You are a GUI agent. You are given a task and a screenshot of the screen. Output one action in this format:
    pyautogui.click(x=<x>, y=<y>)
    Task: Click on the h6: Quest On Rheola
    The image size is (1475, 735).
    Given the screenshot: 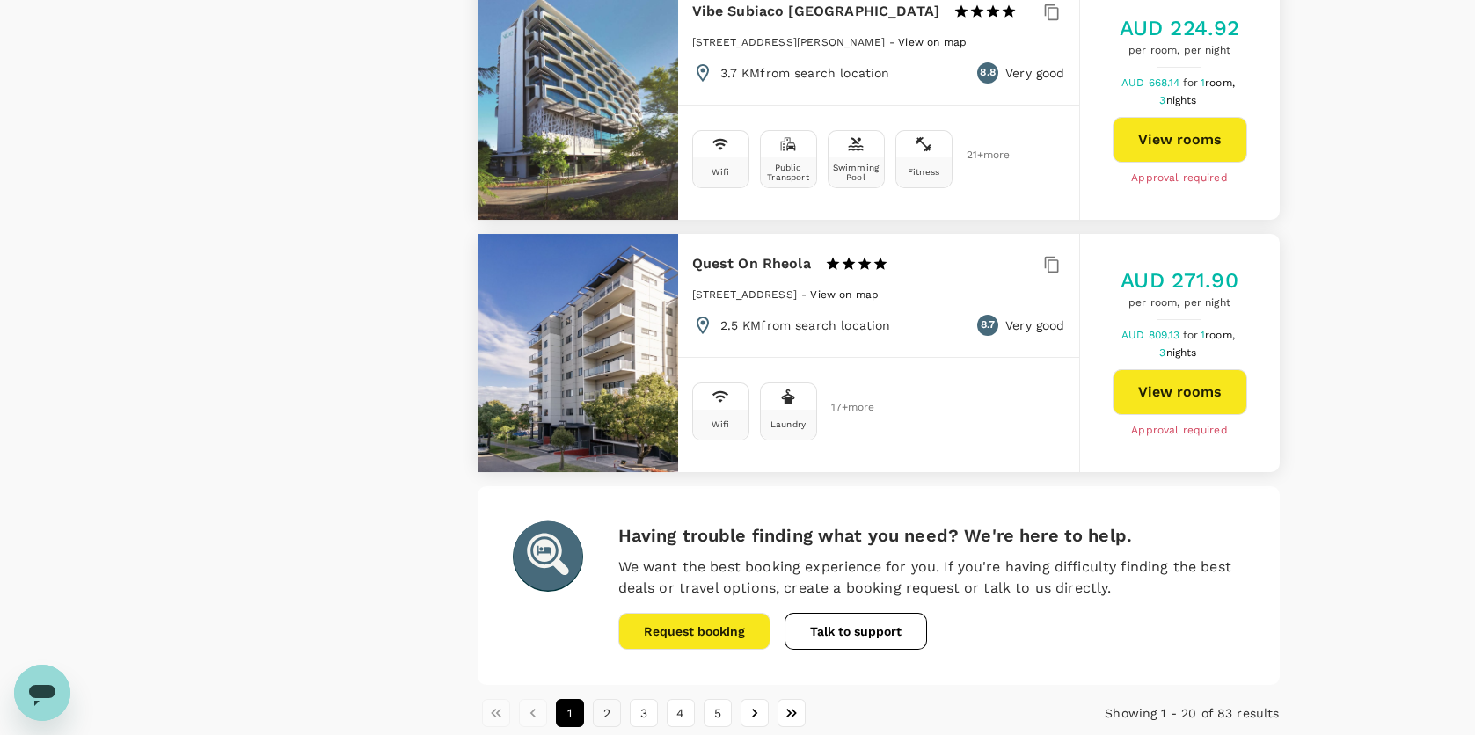 What is the action you would take?
    pyautogui.click(x=751, y=264)
    